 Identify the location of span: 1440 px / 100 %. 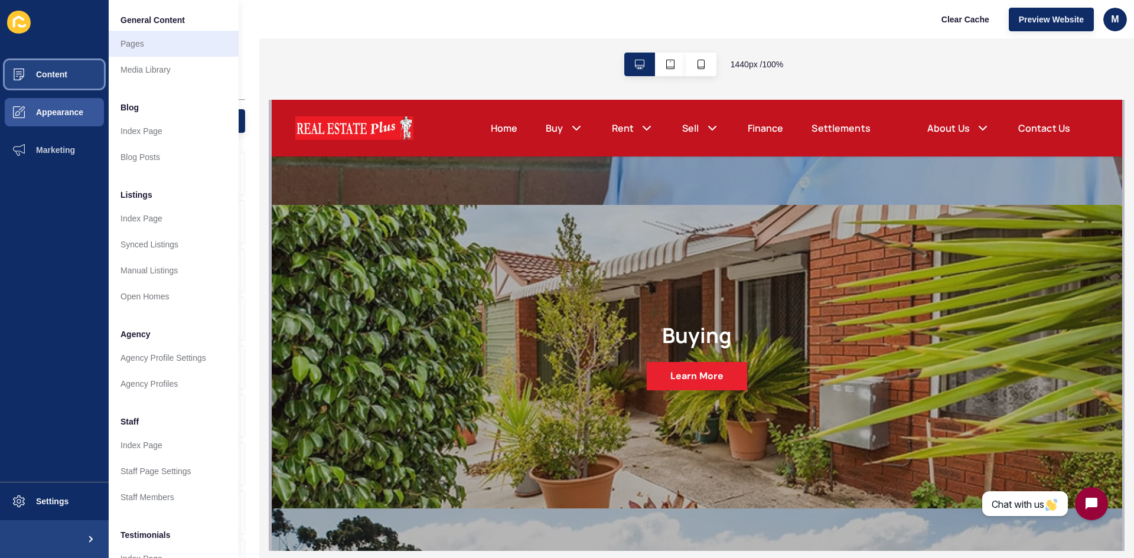
(758, 64).